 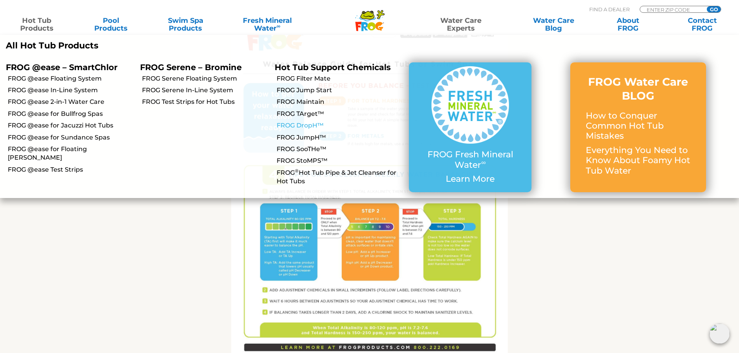 I want to click on a: FROG Serene Floating System, so click(x=205, y=79).